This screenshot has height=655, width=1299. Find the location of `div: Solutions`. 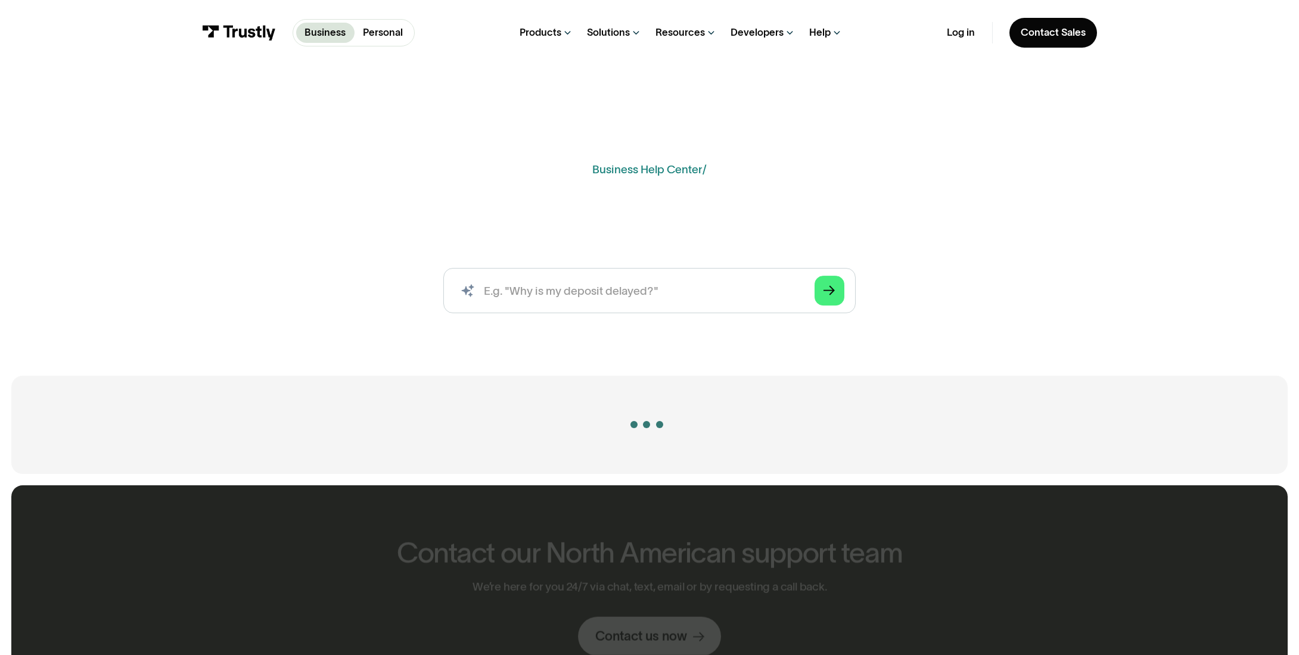

div: Solutions is located at coordinates (608, 33).